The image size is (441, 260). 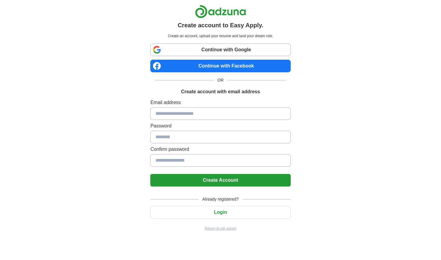 What do you see at coordinates (220, 212) in the screenshot?
I see `a: Login` at bounding box center [220, 212].